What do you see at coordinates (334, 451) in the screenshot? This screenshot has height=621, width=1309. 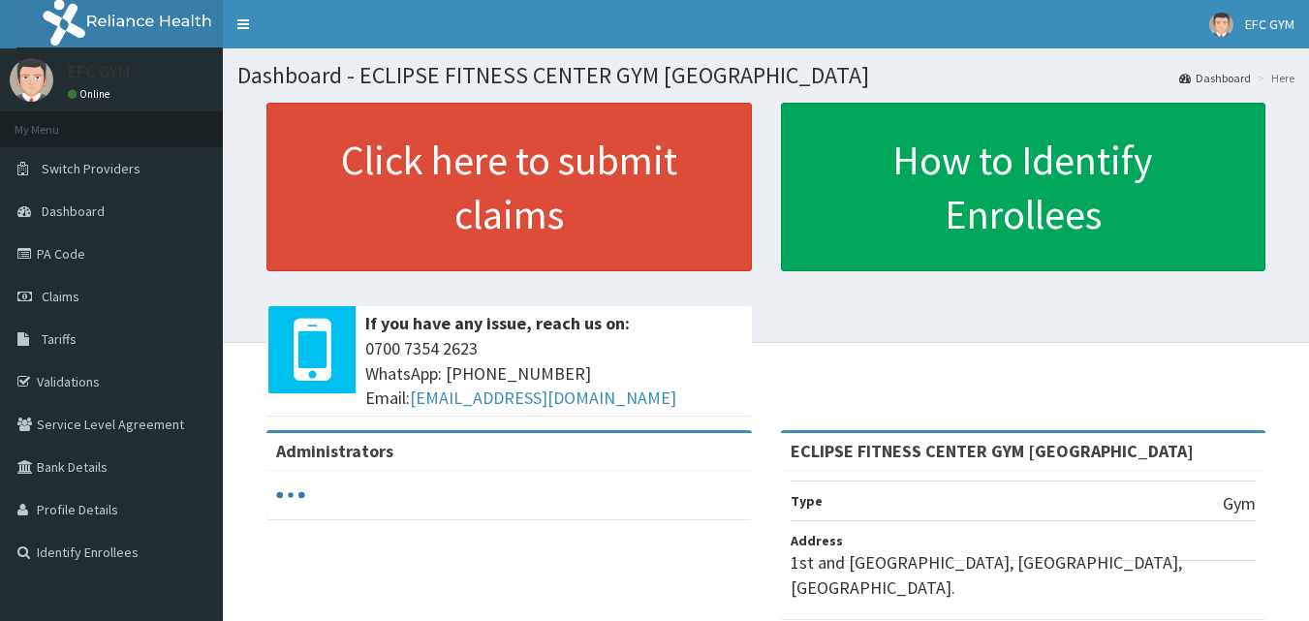 I see `b: Administrators` at bounding box center [334, 451].